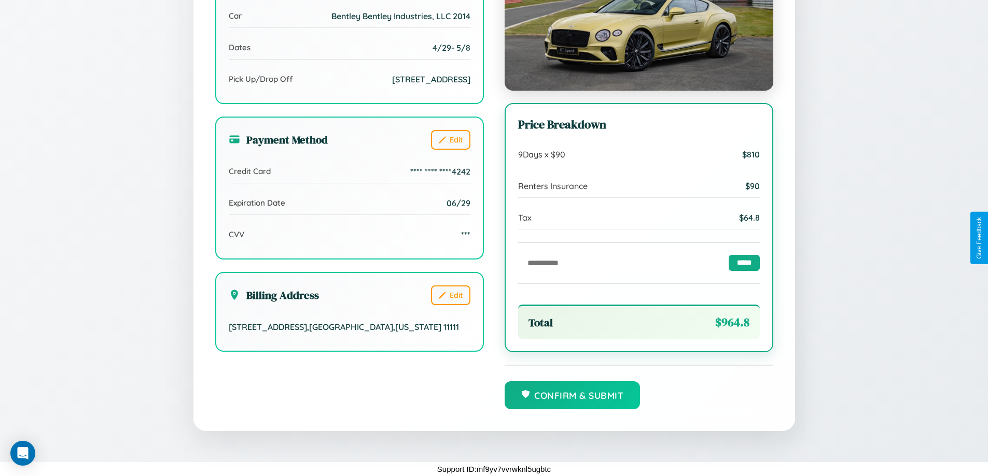  What do you see at coordinates (494, 469) in the screenshot?
I see `p: Support ID: mf9yv7vvrwknl5ugbtc` at bounding box center [494, 469].